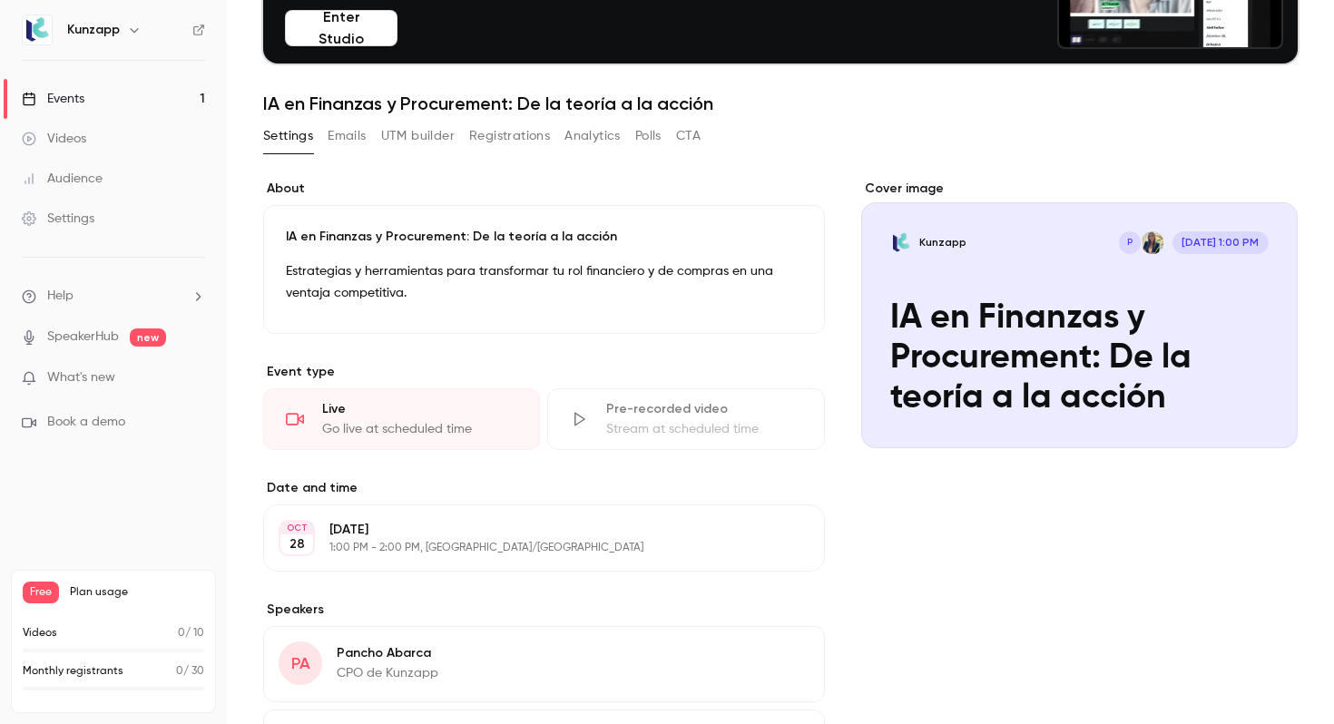  Describe the element at coordinates (137, 592) in the screenshot. I see `span: Plan usage` at that location.